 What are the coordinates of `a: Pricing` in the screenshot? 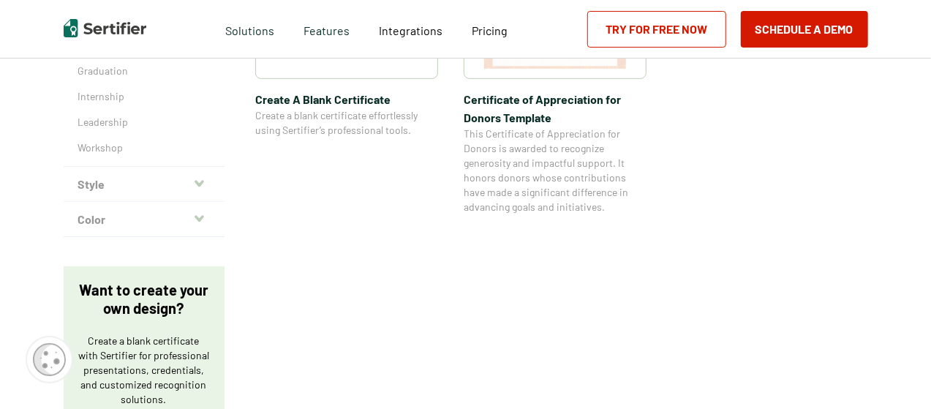 It's located at (489, 29).